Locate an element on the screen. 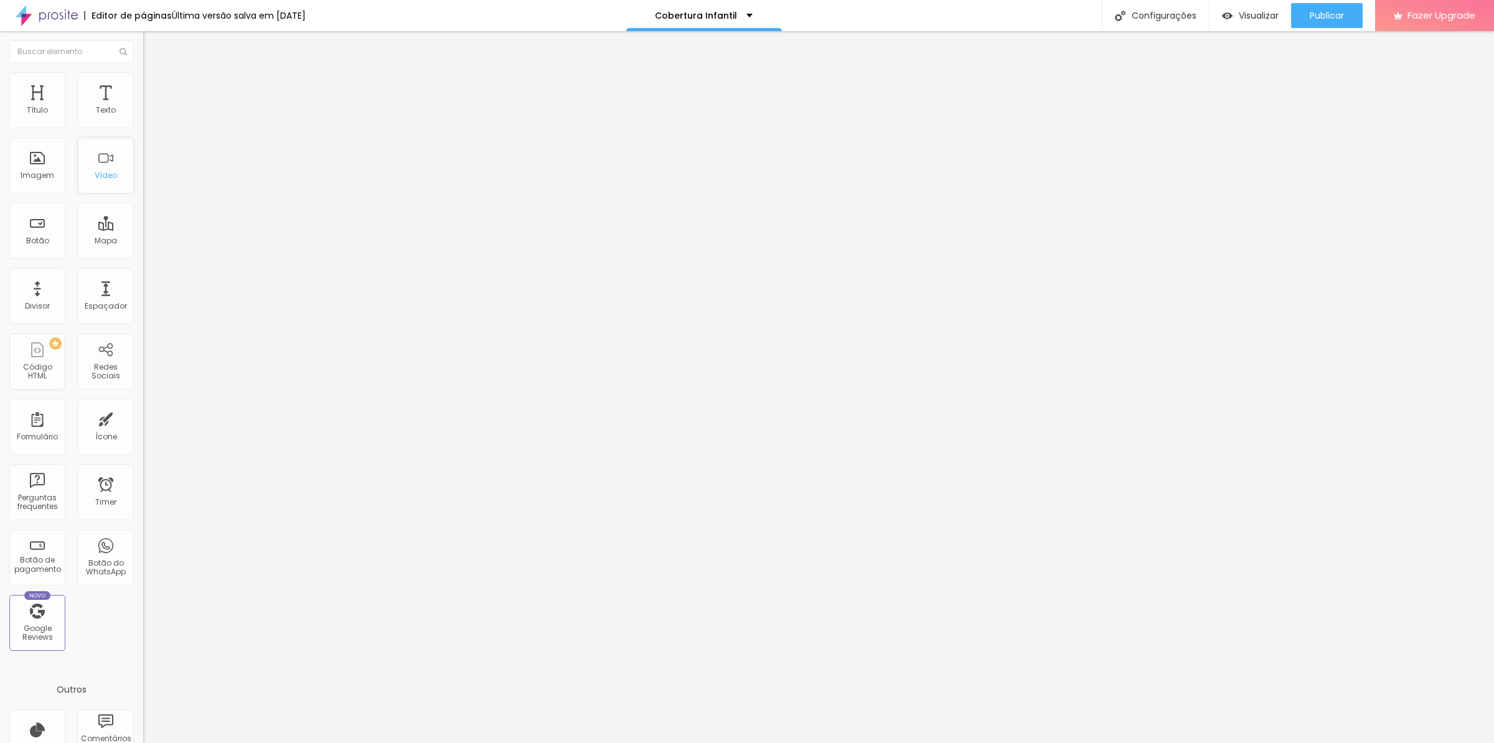 This screenshot has width=1494, height=743. div: Timer is located at coordinates (106, 502).